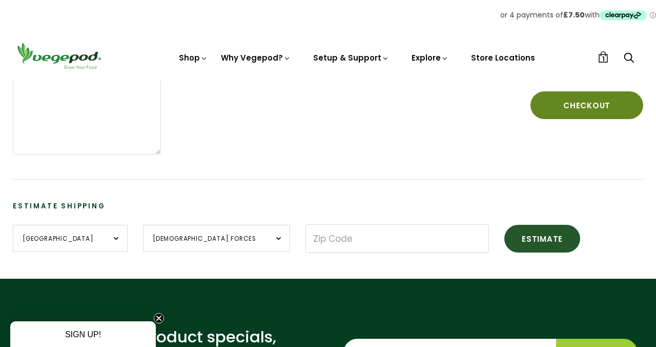  What do you see at coordinates (256, 57) in the screenshot?
I see `a: Why Vegepod?` at bounding box center [256, 57].